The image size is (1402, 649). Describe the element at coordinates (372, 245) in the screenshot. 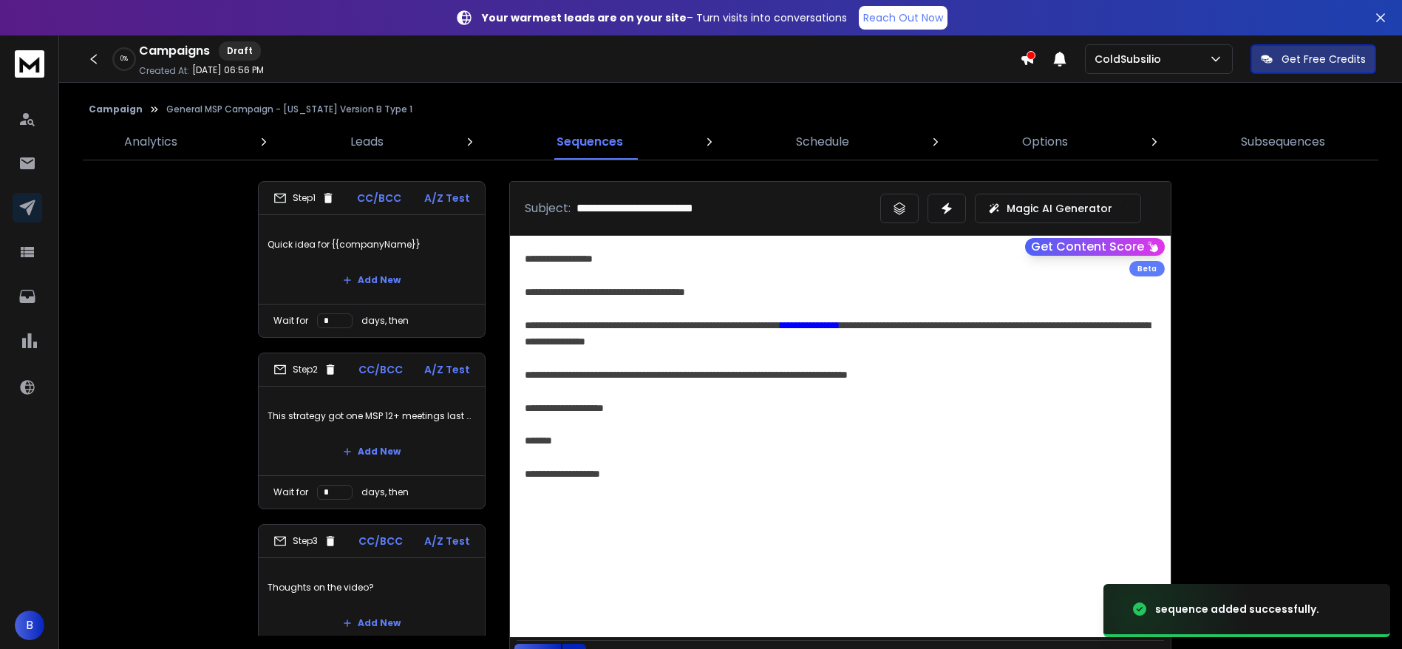

I see `p: Quick idea for {{companyName}}` at that location.